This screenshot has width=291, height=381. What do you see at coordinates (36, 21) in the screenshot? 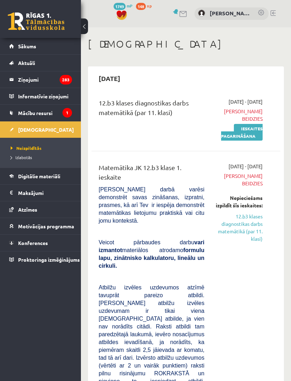
I see `a: Rīgas 1. Tālmācības vidusskola` at bounding box center [36, 21].